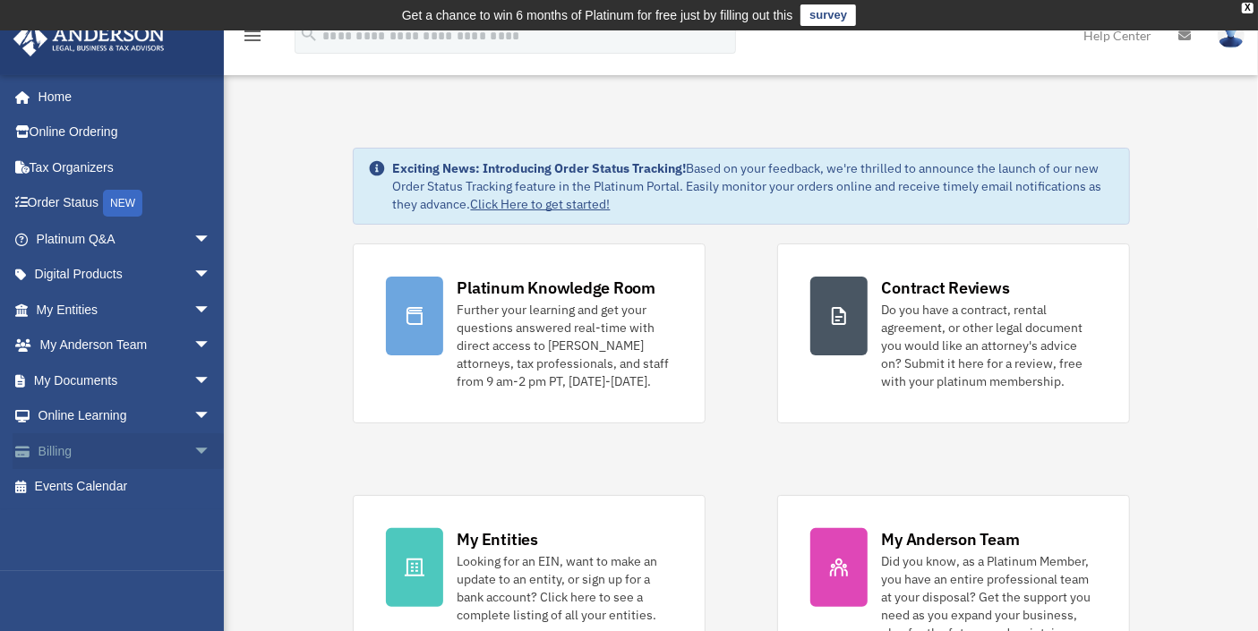 The height and width of the screenshot is (631, 1258). What do you see at coordinates (252, 38) in the screenshot?
I see `a: menu` at bounding box center [252, 38].